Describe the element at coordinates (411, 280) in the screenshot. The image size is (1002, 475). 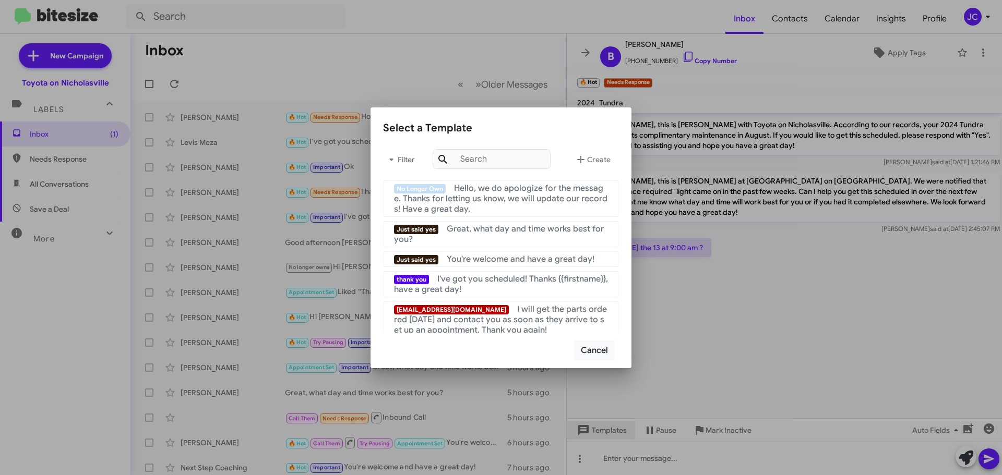
I see `span: thank you` at that location.